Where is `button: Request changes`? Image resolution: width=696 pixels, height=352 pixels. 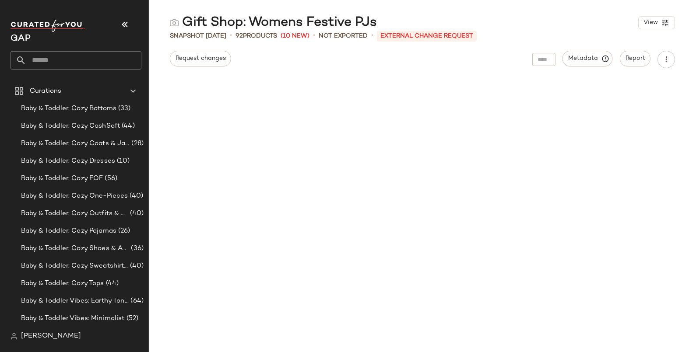
button: Request changes is located at coordinates (200, 59).